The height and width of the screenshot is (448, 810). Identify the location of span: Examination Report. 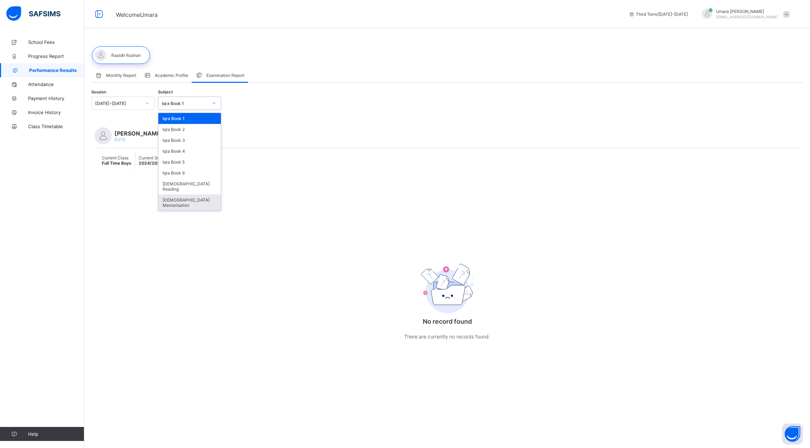
(225, 75).